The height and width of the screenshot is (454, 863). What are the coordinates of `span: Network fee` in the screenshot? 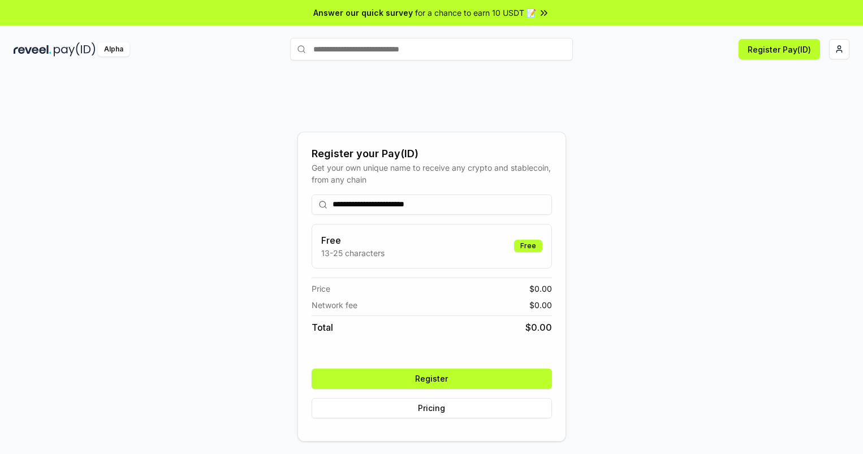 It's located at (334, 305).